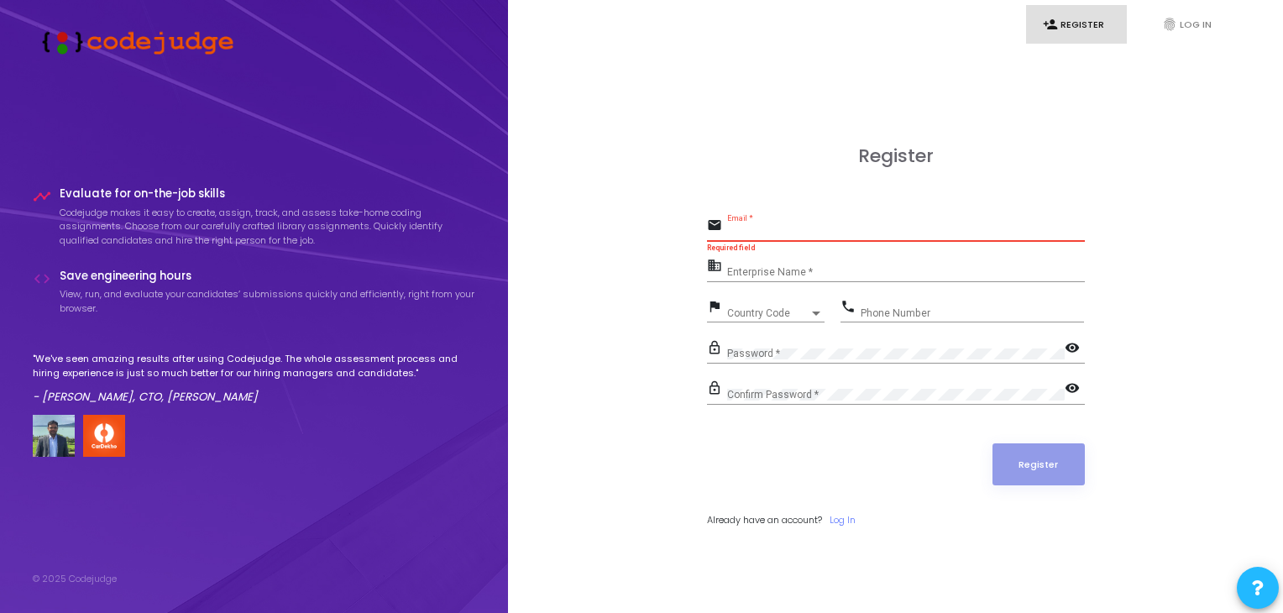 The image size is (1283, 613). Describe the element at coordinates (1077, 24) in the screenshot. I see `a: person_addRegister` at that location.